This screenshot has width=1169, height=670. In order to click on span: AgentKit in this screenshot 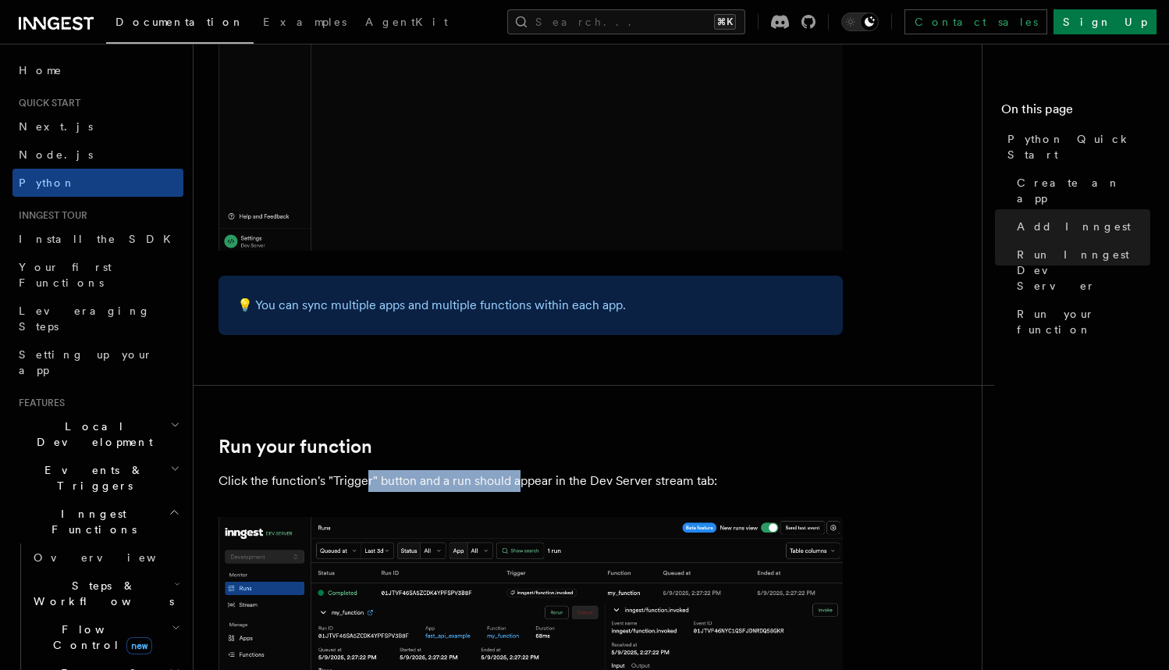, I will do `click(407, 22)`.